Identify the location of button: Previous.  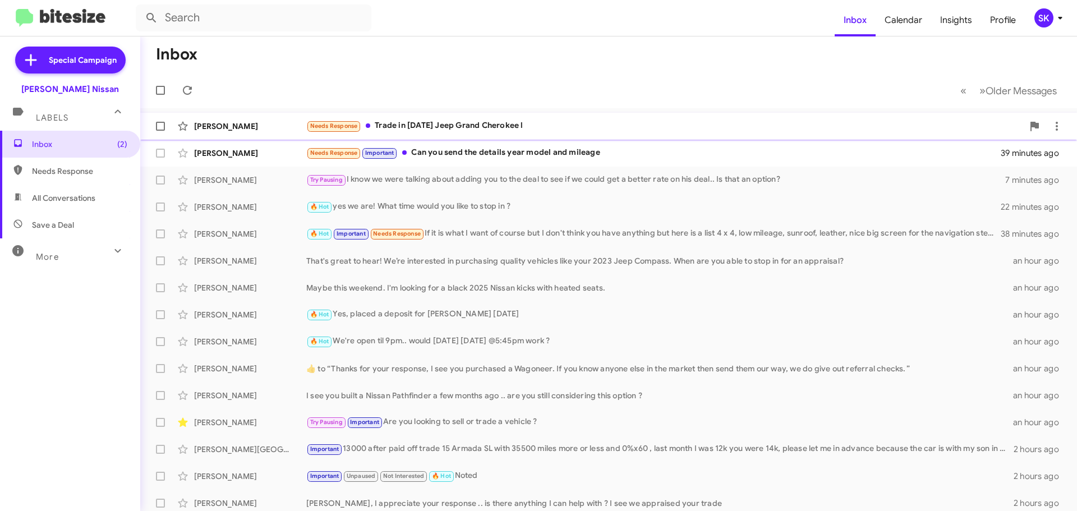
(963, 90).